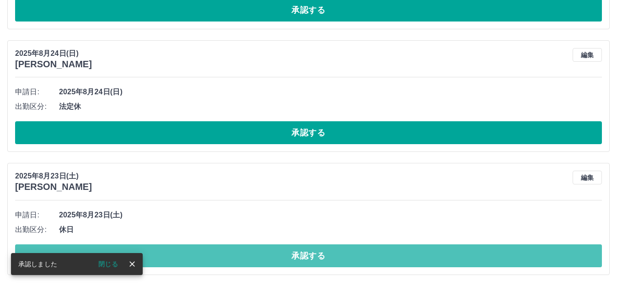  What do you see at coordinates (330, 215) in the screenshot?
I see `span: 2025年8月23日(土)` at bounding box center [330, 215].